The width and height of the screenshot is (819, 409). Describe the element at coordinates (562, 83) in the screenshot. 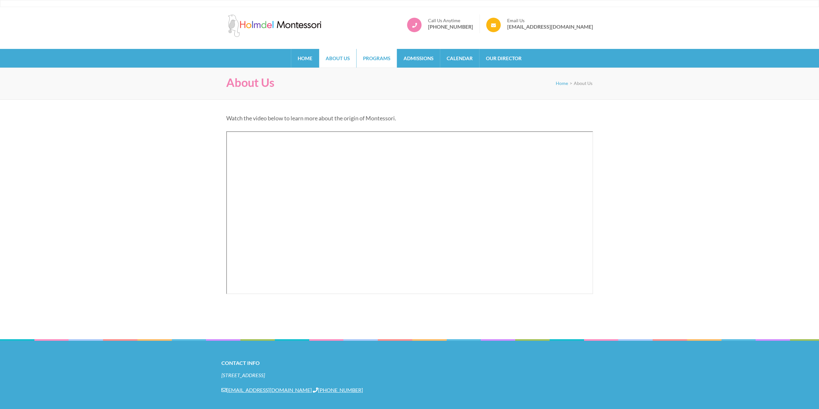

I see `span: Home` at that location.